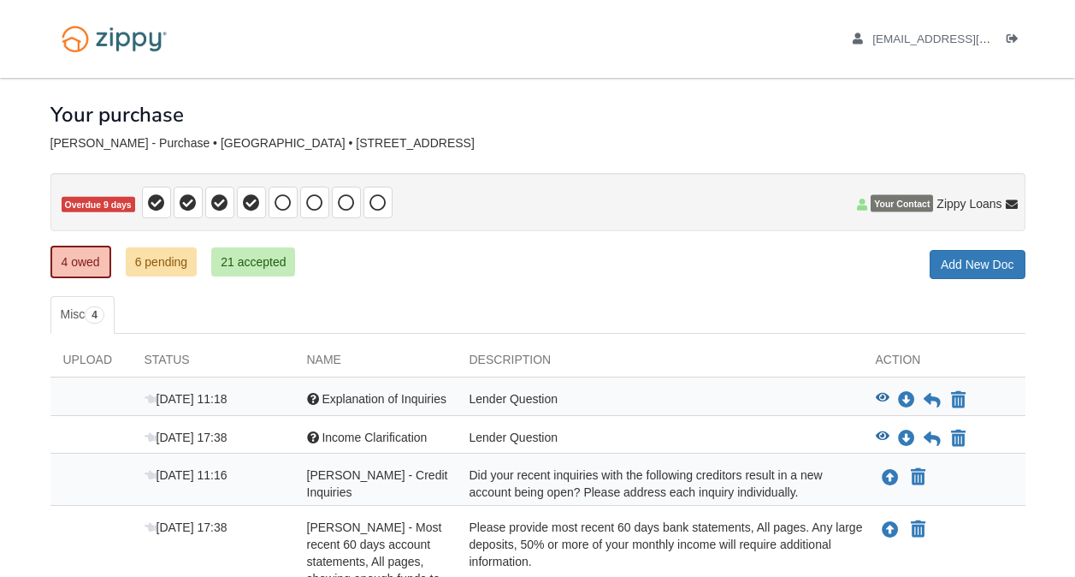 Image resolution: width=1075 pixels, height=577 pixels. I want to click on span: Zippy Loans, so click(969, 204).